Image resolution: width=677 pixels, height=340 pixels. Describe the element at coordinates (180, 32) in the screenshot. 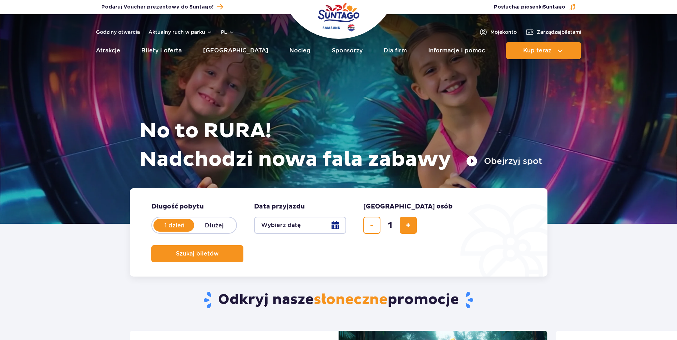

I see `button: Aktualny ruch w parku` at that location.